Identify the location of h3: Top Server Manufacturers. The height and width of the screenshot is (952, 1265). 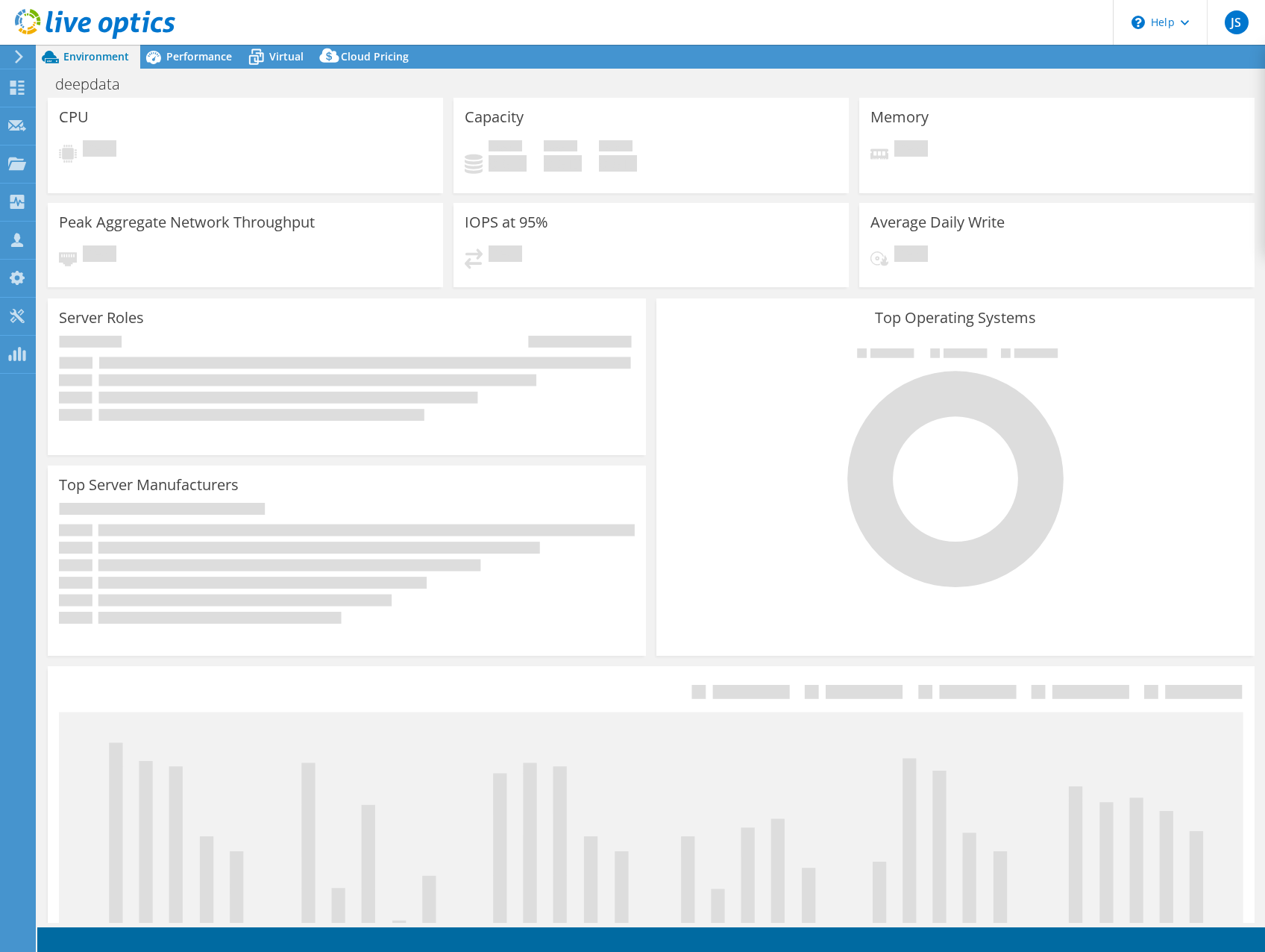
(148, 485).